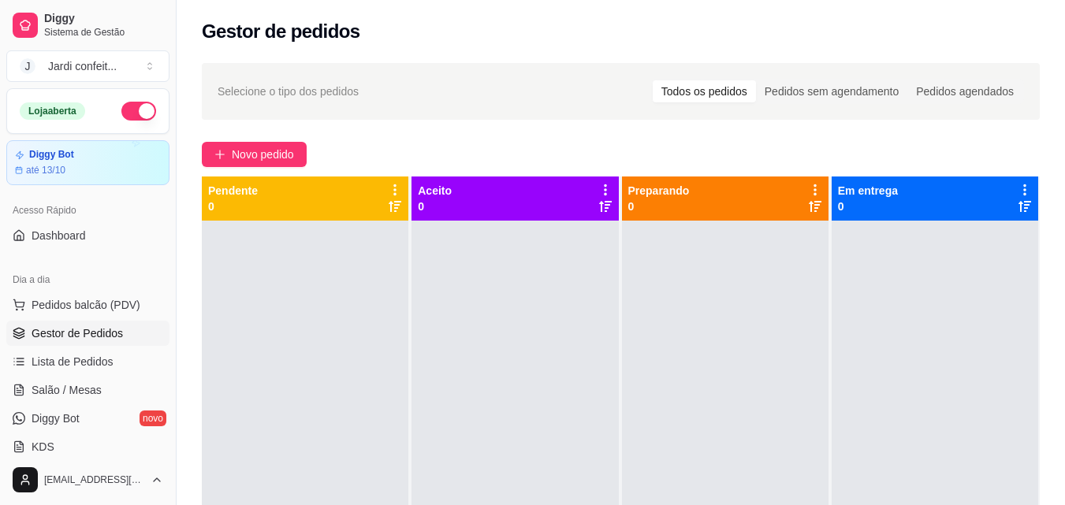 Image resolution: width=1065 pixels, height=505 pixels. I want to click on span: J, so click(28, 66).